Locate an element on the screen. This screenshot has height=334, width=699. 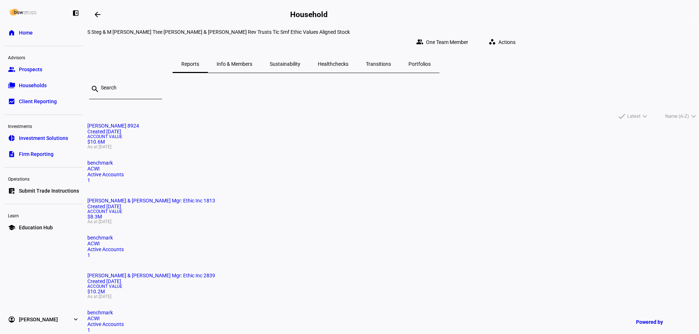
eth-mat-symbol: description is located at coordinates (12, 154).